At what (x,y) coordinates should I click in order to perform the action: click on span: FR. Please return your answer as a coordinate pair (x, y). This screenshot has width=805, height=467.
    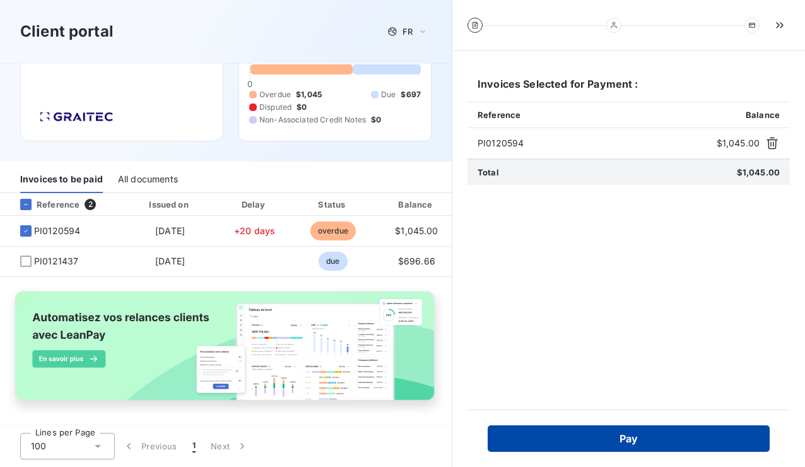
    Looking at the image, I should click on (408, 32).